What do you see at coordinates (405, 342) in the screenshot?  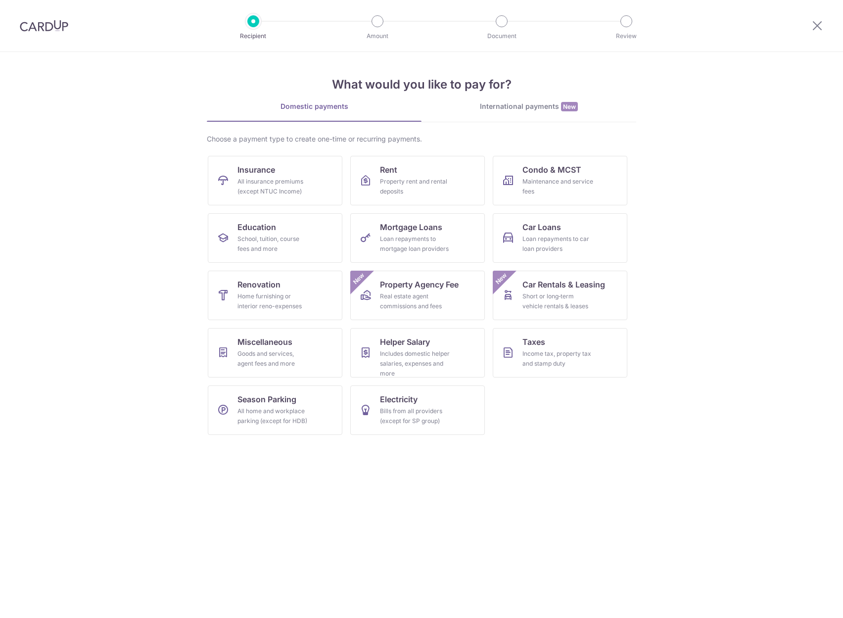 I see `span: Helper Salary` at bounding box center [405, 342].